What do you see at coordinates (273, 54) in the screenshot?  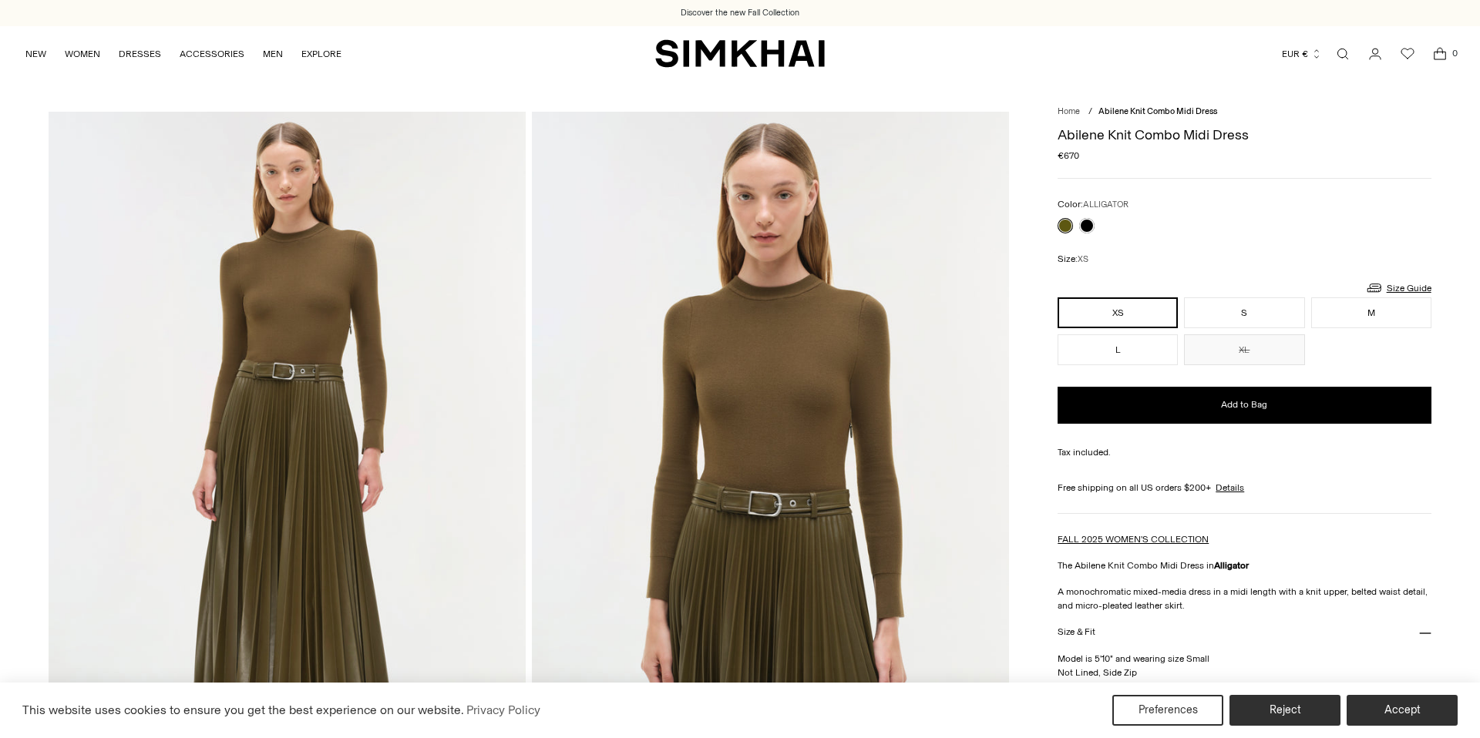 I see `a: MEN` at bounding box center [273, 54].